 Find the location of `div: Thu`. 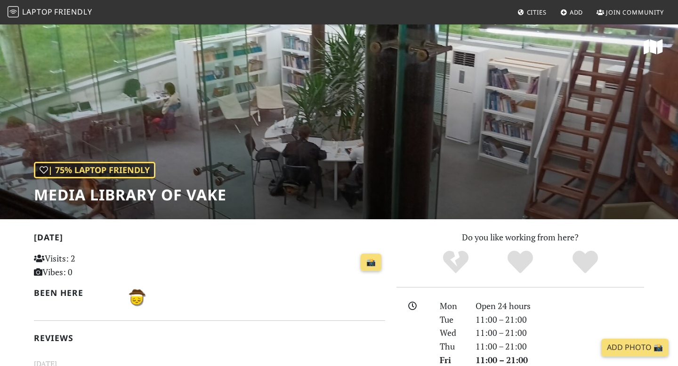

div: Thu is located at coordinates (452, 346).